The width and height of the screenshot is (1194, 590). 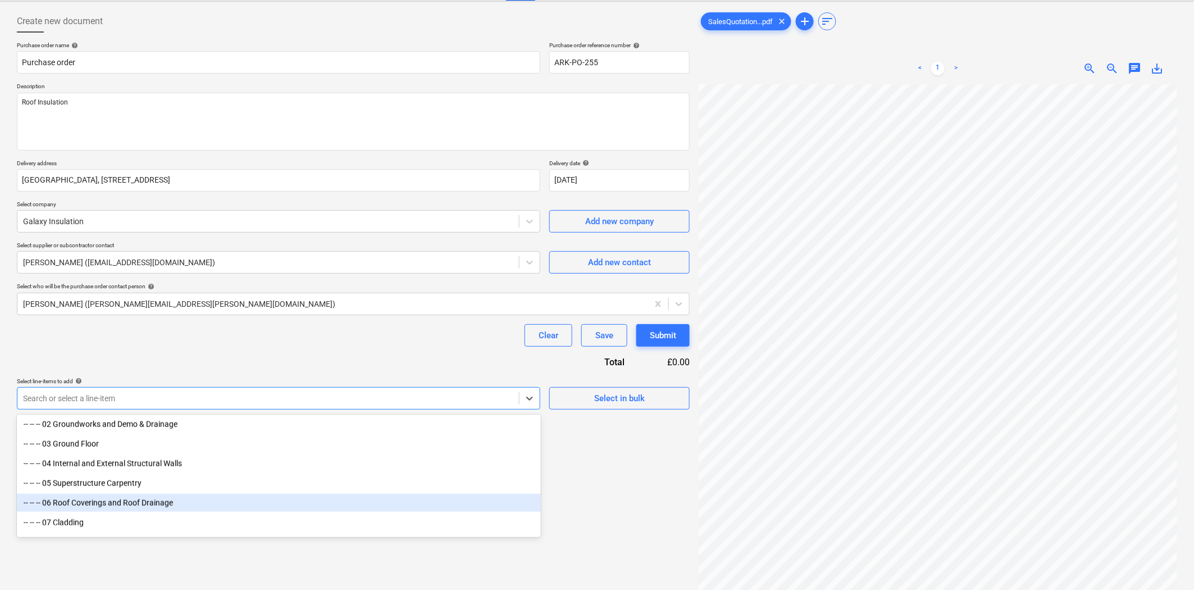 I want to click on div: -- -- -- 05 Superstructure Carpentry, so click(x=279, y=483).